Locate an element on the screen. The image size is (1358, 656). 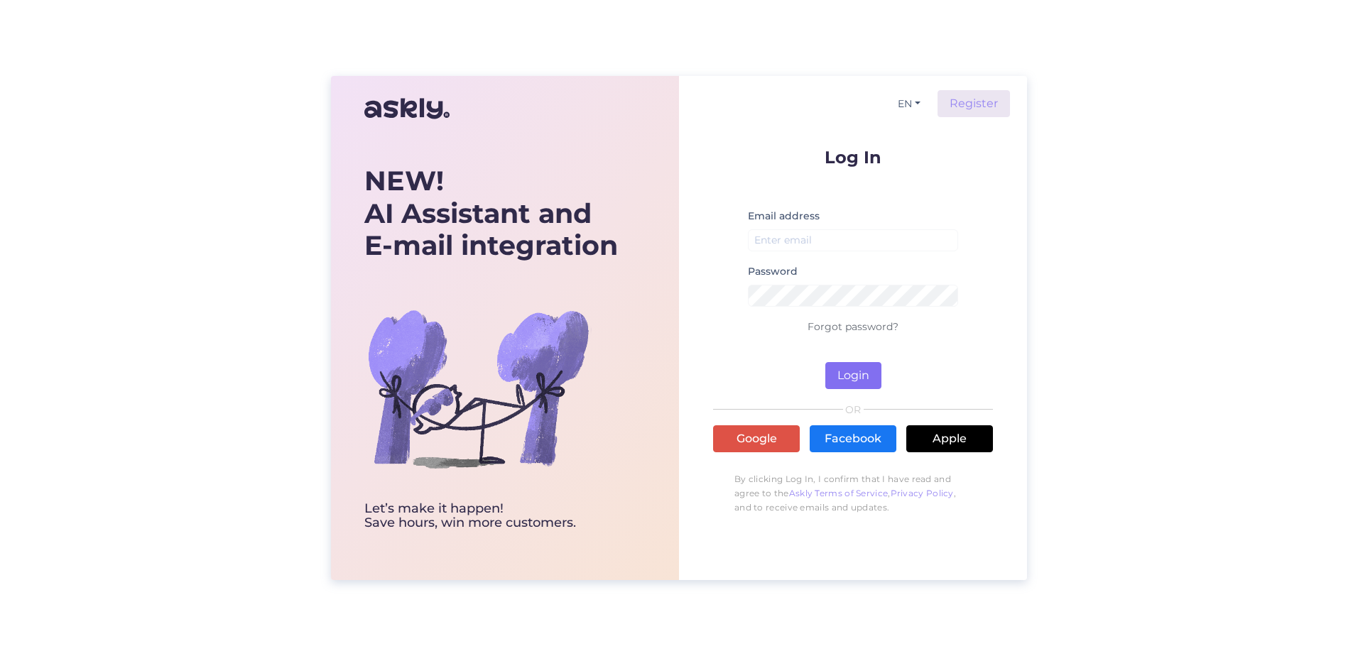
a: Facebook is located at coordinates (853, 439).